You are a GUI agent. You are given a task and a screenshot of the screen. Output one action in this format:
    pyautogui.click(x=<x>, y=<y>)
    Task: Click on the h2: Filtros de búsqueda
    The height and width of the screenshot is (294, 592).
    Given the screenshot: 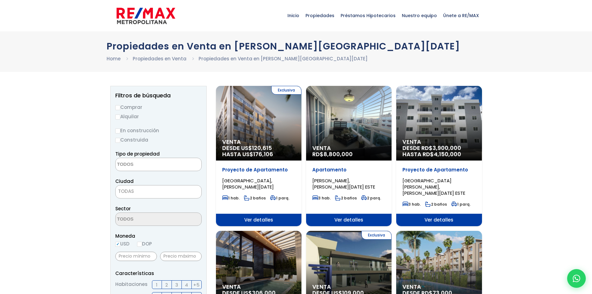 What is the action you would take?
    pyautogui.click(x=158, y=95)
    